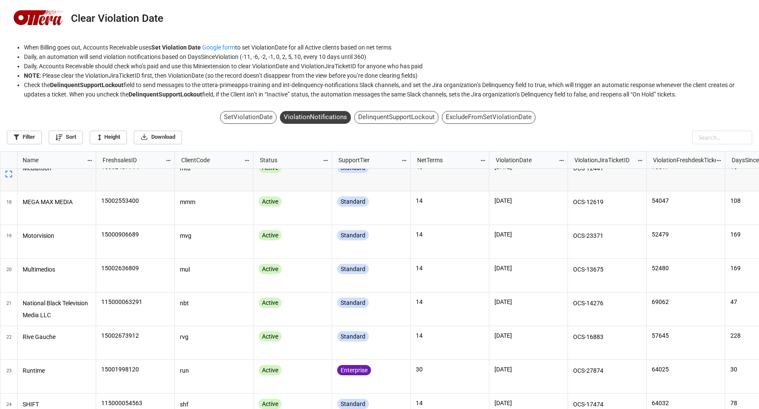 This screenshot has width=759, height=409. Describe the element at coordinates (685, 201) in the screenshot. I see `p: 54047` at that location.